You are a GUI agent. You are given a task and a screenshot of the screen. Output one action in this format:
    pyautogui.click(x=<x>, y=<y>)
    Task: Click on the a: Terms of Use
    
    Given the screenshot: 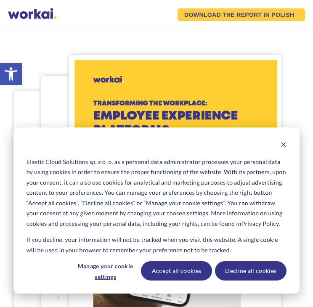 What is the action you would take?
    pyautogui.click(x=226, y=78)
    